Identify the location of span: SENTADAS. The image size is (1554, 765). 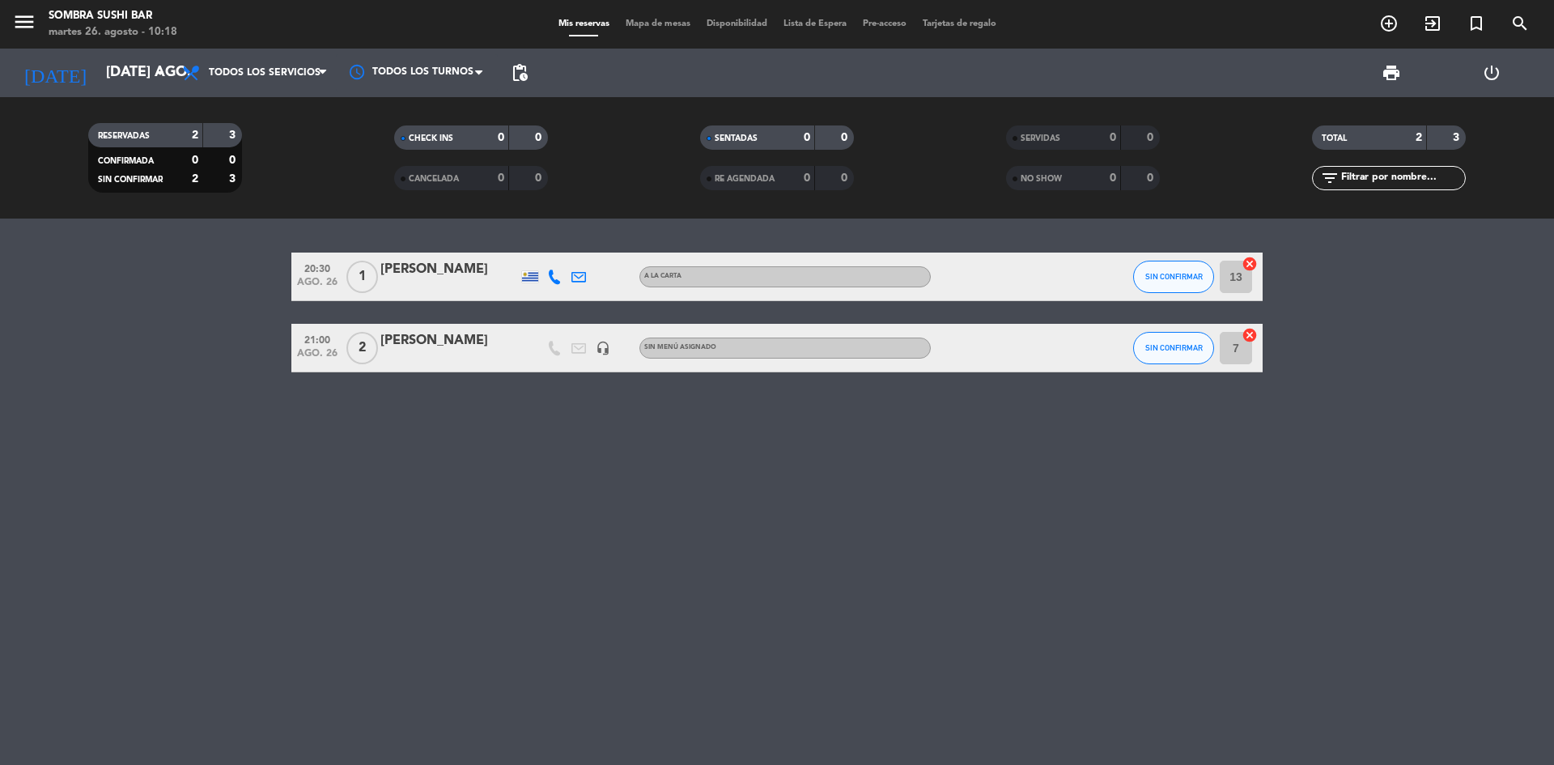
(736, 138).